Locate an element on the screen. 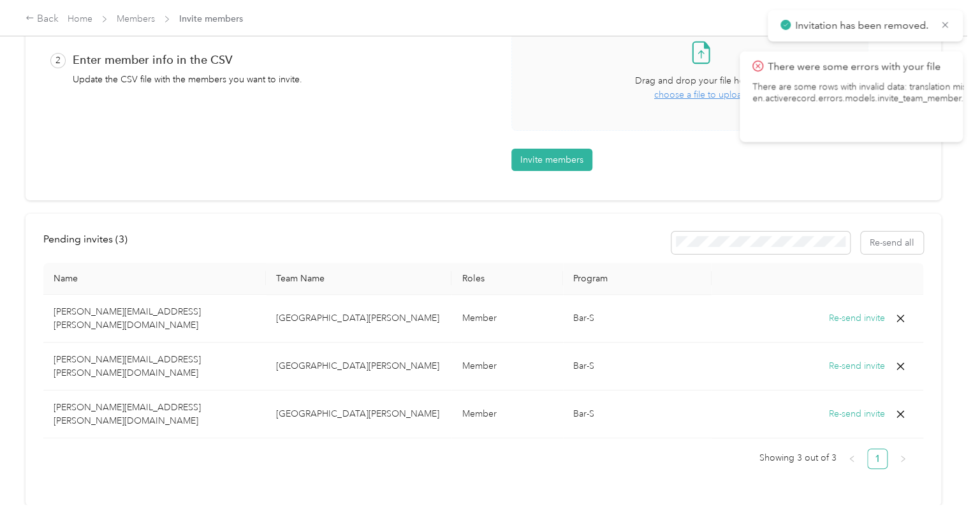  th: Roles is located at coordinates (507, 279).